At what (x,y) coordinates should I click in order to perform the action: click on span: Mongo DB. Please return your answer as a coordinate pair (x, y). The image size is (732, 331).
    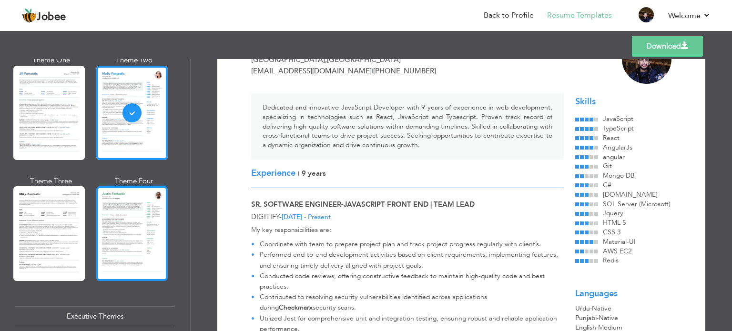
    Looking at the image, I should click on (619, 175).